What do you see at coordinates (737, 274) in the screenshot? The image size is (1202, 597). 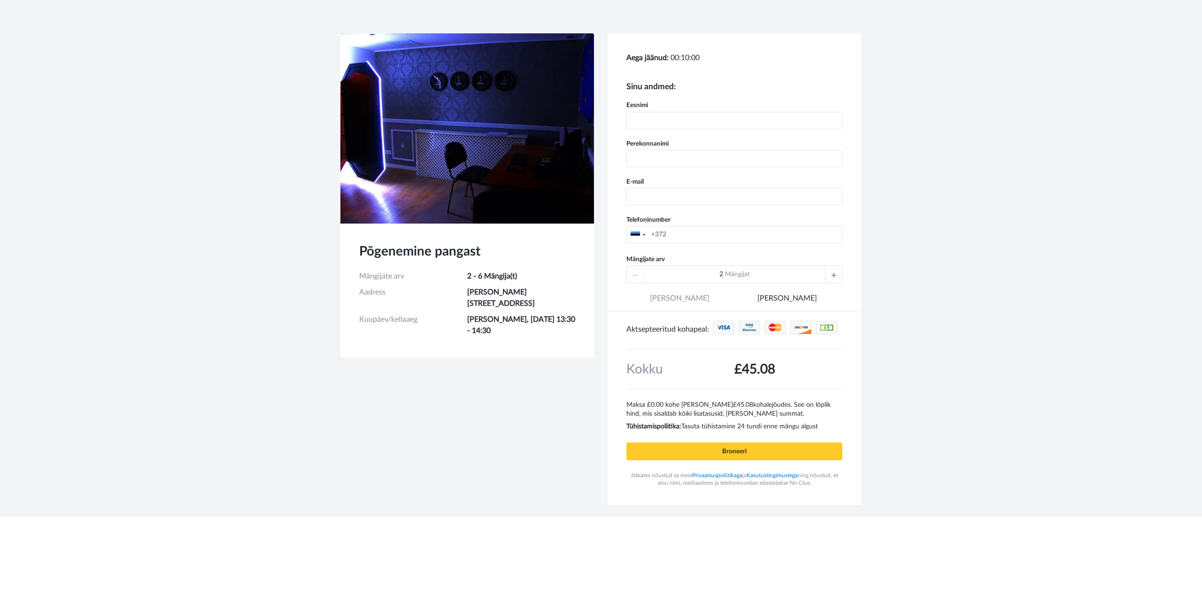 I see `span: Mängijat` at bounding box center [737, 274].